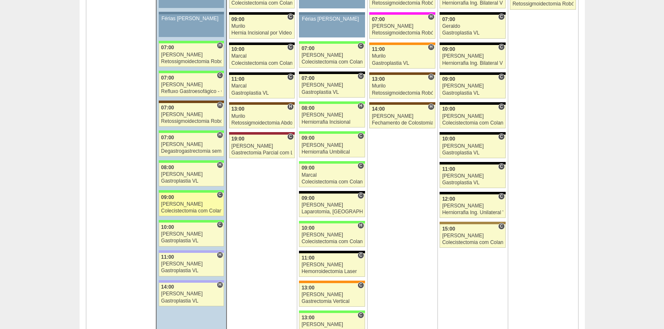 This screenshot has width=664, height=329. What do you see at coordinates (262, 87) in the screenshot?
I see `a: C 11:00 Marcal Gastroplastia VL` at bounding box center [262, 87].